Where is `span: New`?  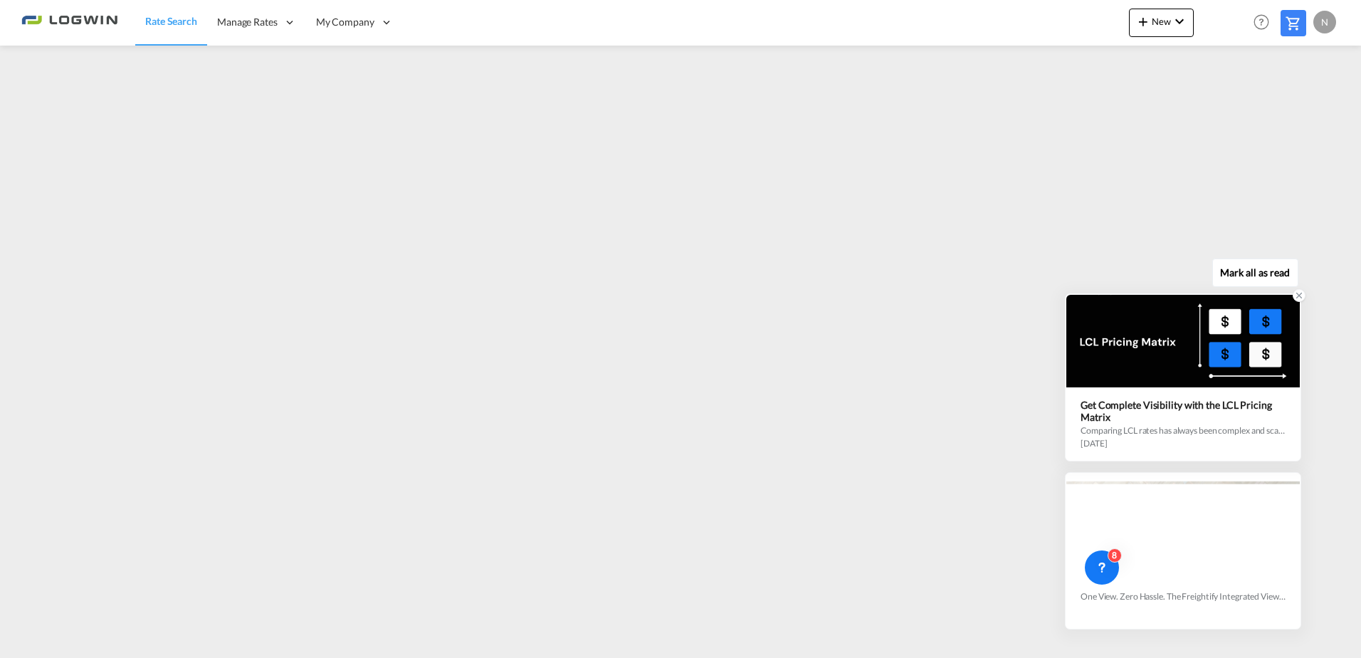 span: New is located at coordinates (1161, 21).